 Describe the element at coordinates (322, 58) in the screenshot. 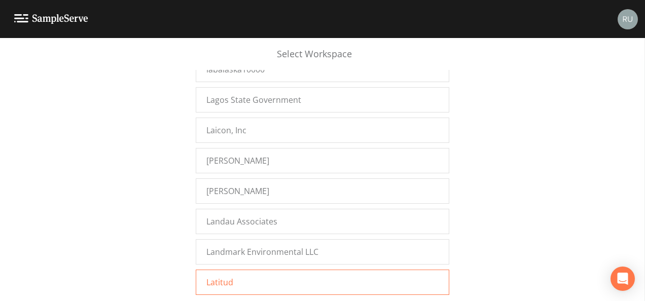

I see `div: Select Workspace` at that location.